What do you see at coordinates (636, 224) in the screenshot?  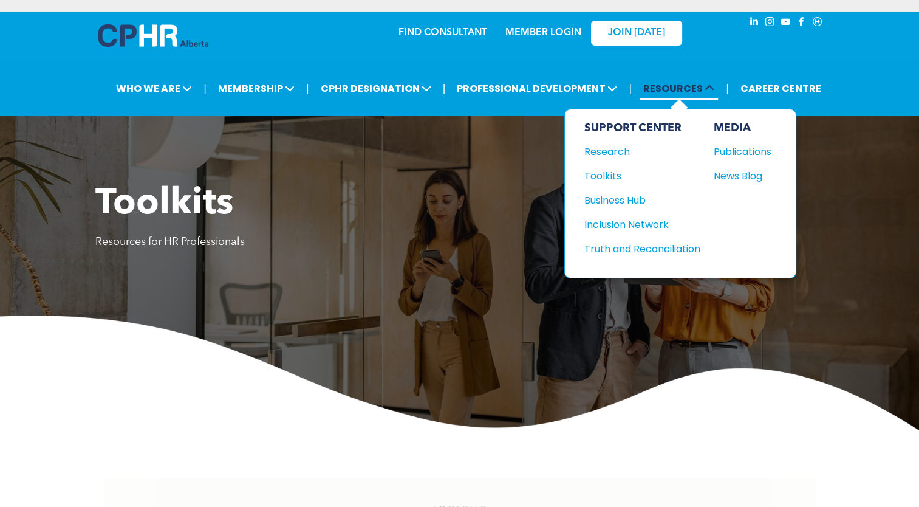 I see `div: Inclusion Network` at bounding box center [636, 224].